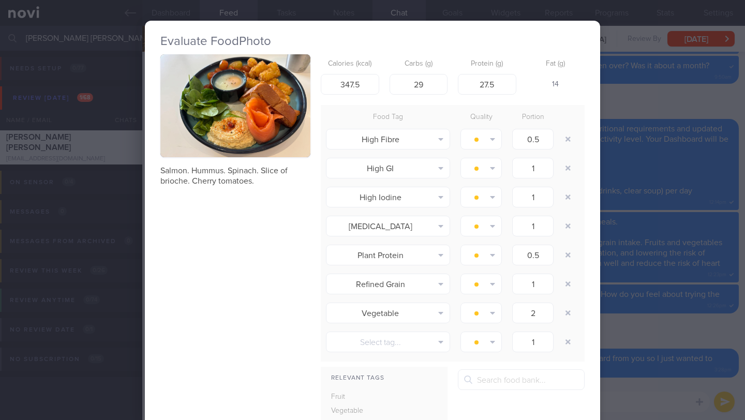  What do you see at coordinates (521, 380) in the screenshot?
I see `input: Search food bank...` at bounding box center [521, 380].